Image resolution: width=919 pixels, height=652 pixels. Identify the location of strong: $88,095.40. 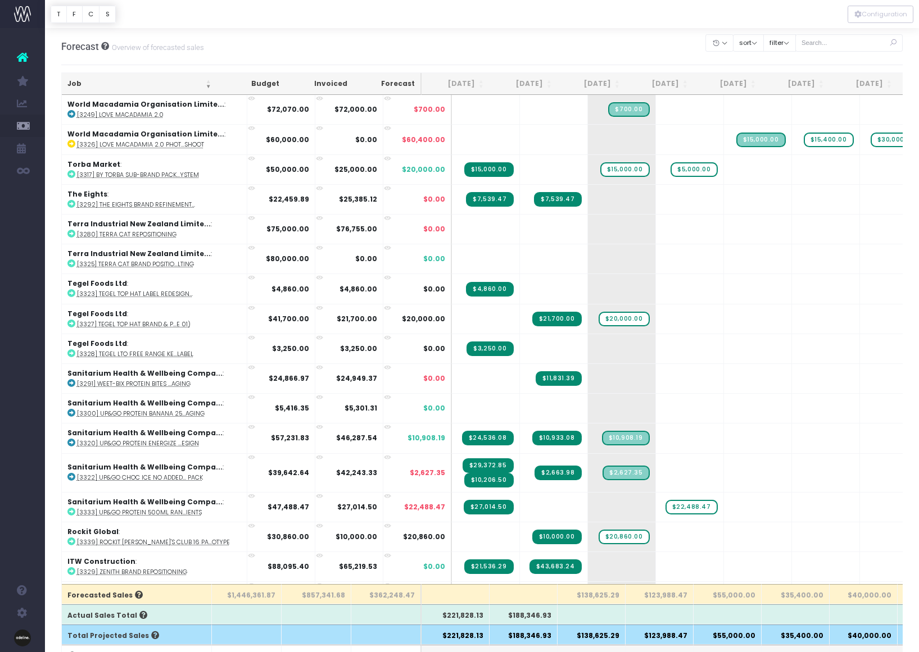
(288, 566).